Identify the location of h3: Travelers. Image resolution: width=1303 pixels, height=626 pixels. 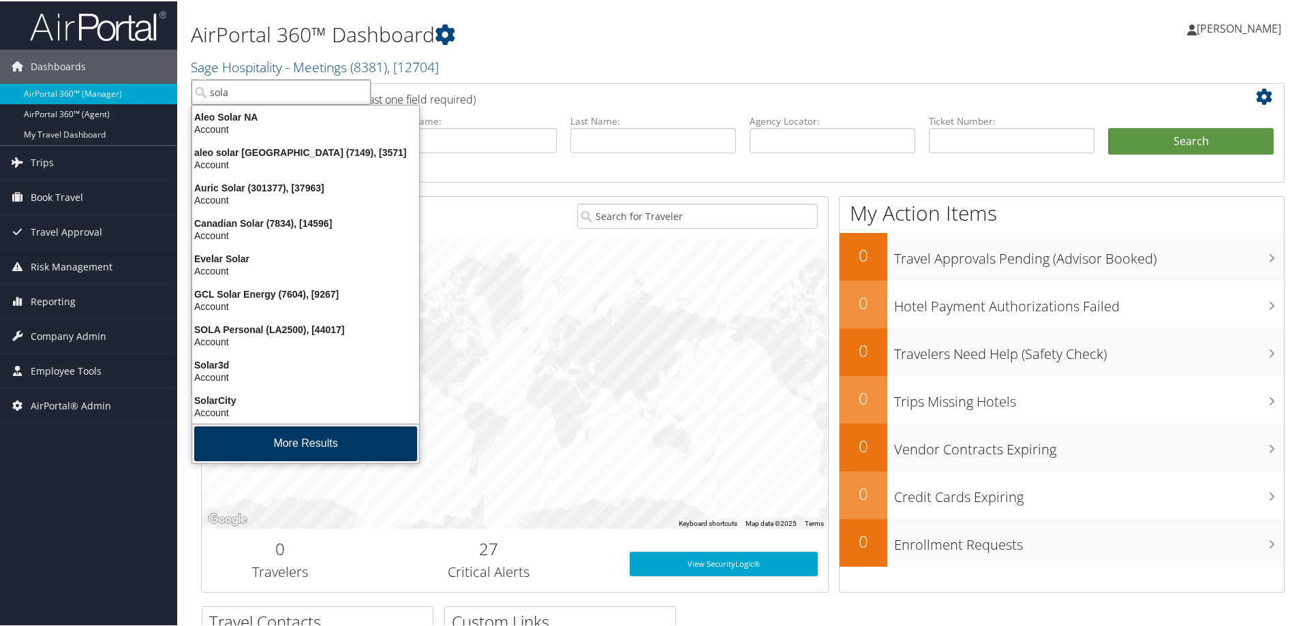
(280, 571).